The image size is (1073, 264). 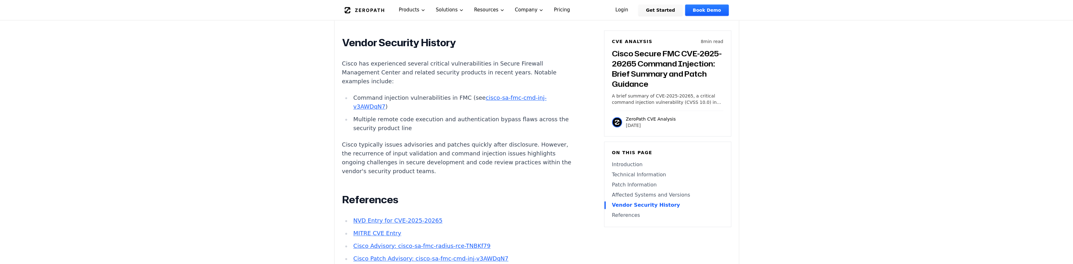 What do you see at coordinates (464, 102) in the screenshot?
I see `li: Command injection vulnerabilities in FMC (see )` at bounding box center [464, 102].